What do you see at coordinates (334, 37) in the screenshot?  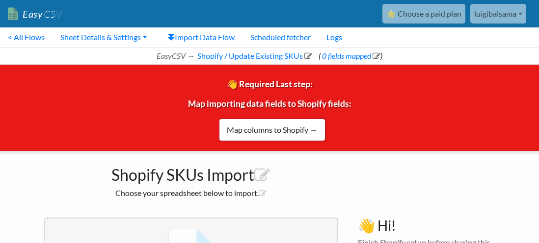 I see `a: Logs` at bounding box center [334, 37].